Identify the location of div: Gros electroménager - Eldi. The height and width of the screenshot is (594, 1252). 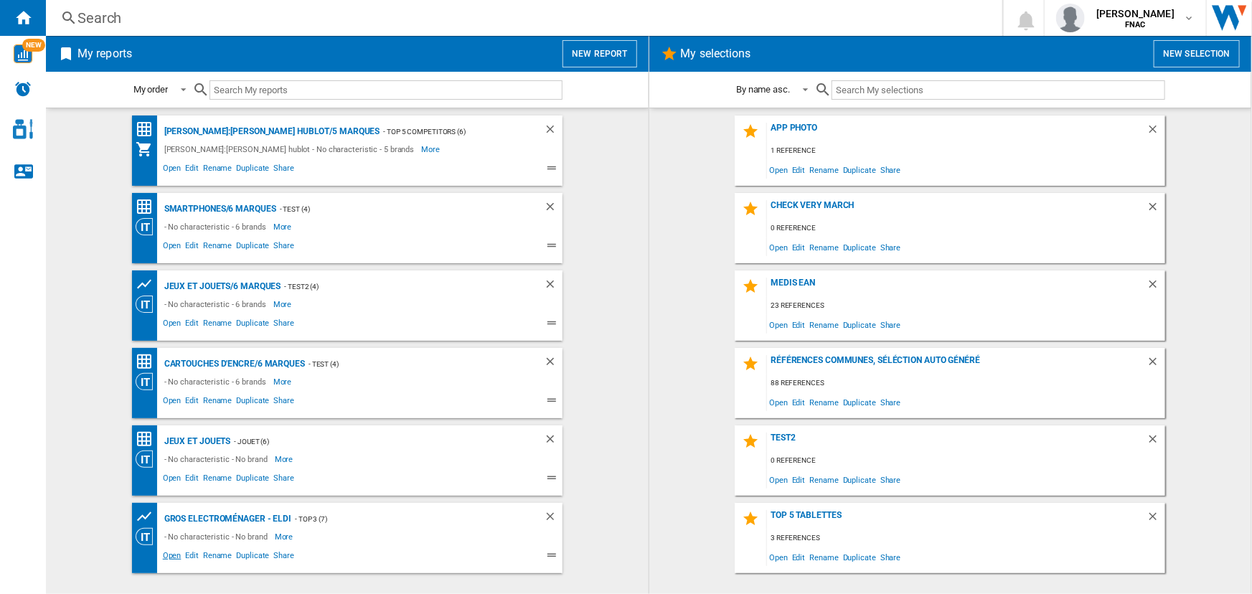
(226, 519).